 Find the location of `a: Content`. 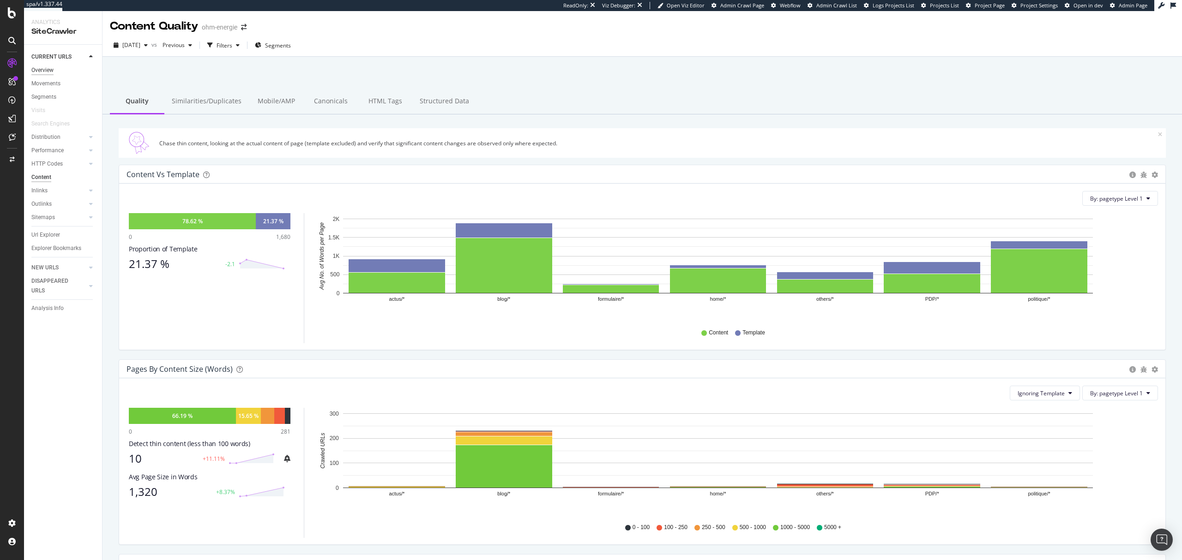

a: Content is located at coordinates (63, 177).